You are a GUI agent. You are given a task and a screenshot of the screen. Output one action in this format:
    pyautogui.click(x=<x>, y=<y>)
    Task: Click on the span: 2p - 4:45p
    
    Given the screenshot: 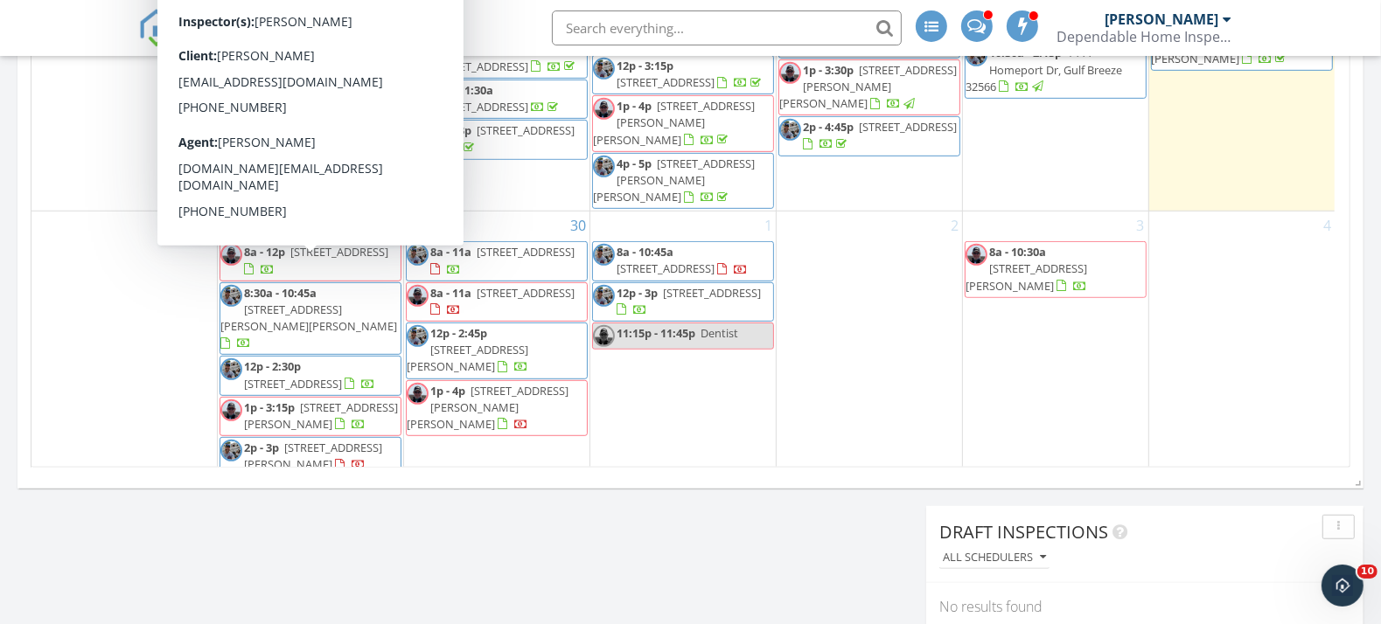 What is the action you would take?
    pyautogui.click(x=828, y=127)
    